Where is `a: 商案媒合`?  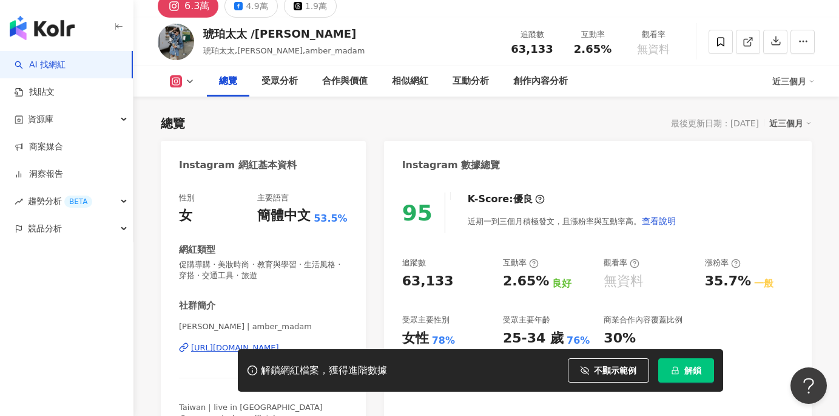
a: 商案媒合 is located at coordinates (39, 147).